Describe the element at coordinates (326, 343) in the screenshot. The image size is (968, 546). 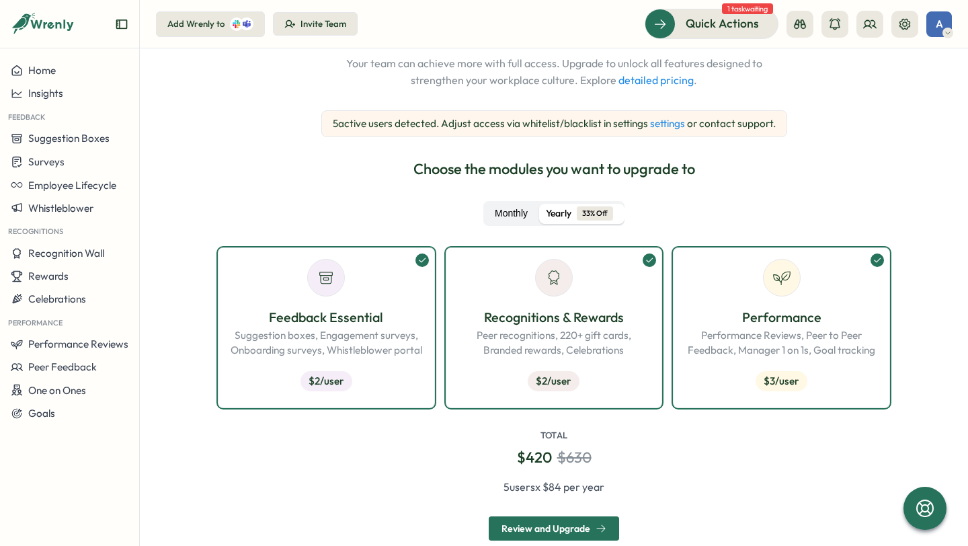
I see `p: Suggestion boxes, Engagement surveys, Onboarding surveys, Whistleblower portal` at that location.